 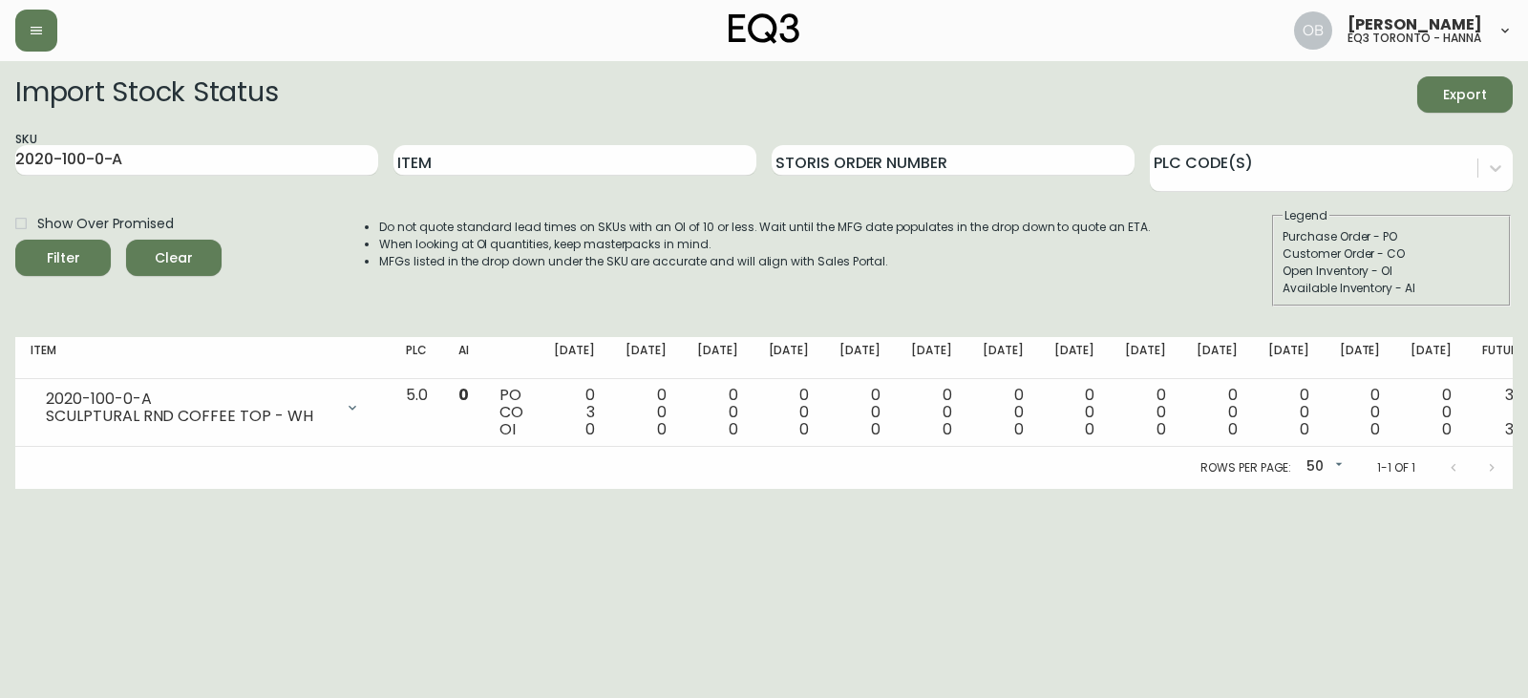 I want to click on div: 0 3, so click(x=574, y=412).